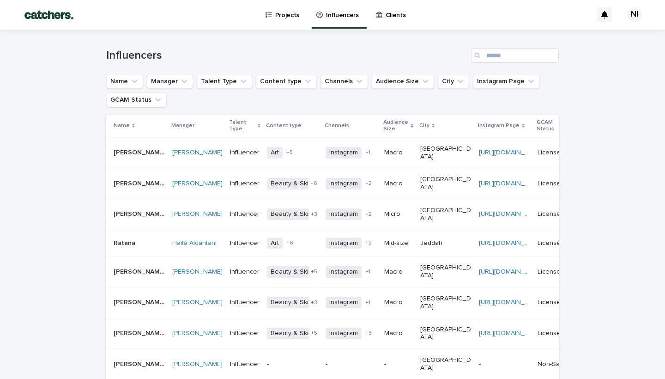 This screenshot has width=665, height=379. What do you see at coordinates (183, 126) in the screenshot?
I see `p: Manager` at bounding box center [183, 126].